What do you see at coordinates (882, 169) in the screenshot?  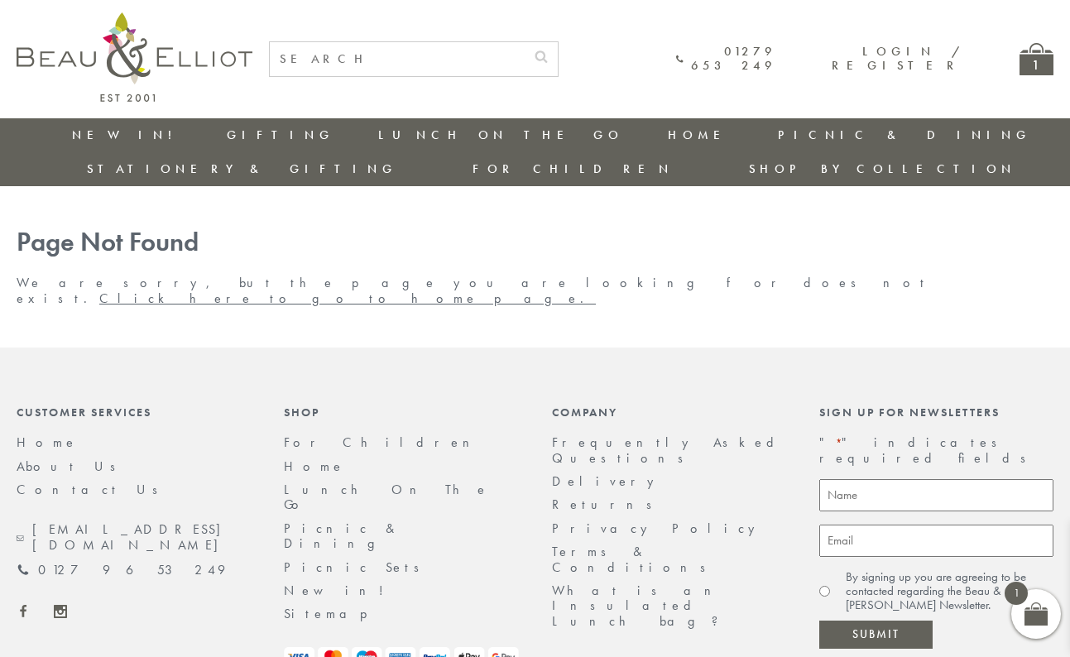 I see `a: Shop by collection` at bounding box center [882, 169].